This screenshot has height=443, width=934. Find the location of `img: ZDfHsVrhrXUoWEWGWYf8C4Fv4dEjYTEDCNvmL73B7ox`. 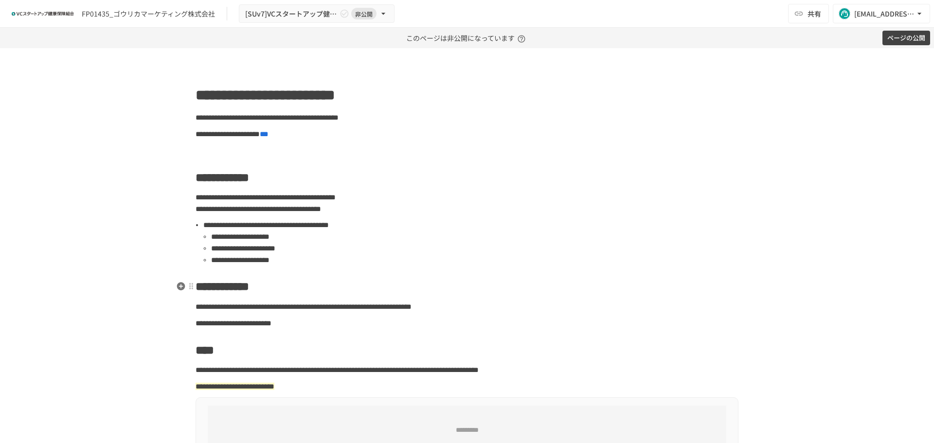

img: ZDfHsVrhrXUoWEWGWYf8C4Fv4dEjYTEDCNvmL73B7ox is located at coordinates (43, 14).